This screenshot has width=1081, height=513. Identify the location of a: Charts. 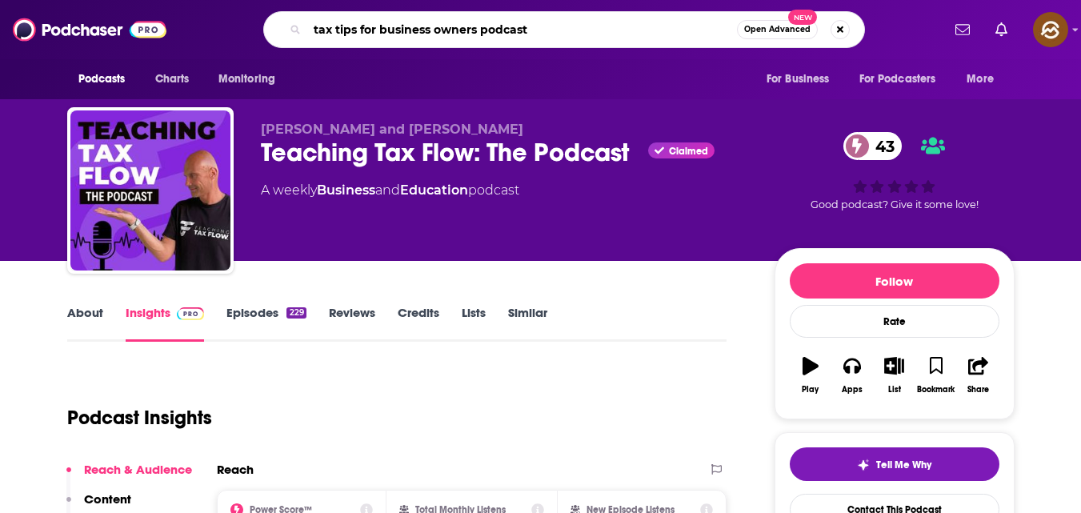
(172, 79).